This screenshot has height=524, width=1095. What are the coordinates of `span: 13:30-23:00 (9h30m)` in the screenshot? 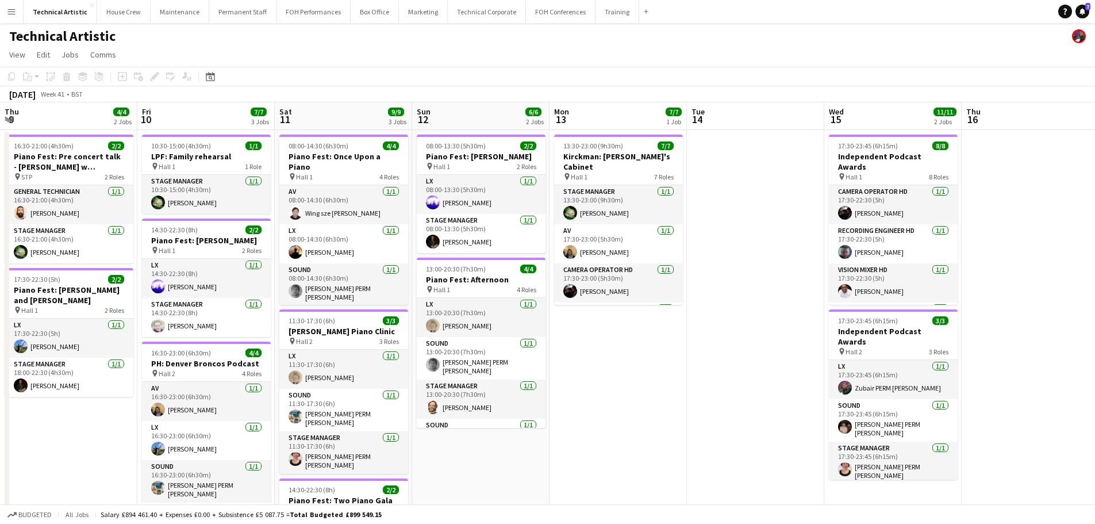 It's located at (593, 145).